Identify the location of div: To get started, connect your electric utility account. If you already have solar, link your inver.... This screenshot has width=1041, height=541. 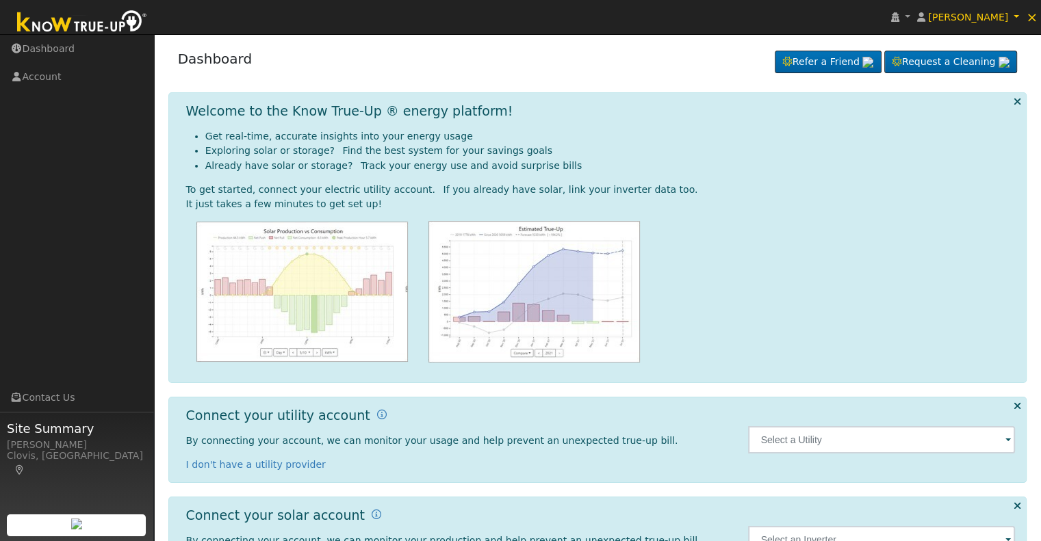
(601, 190).